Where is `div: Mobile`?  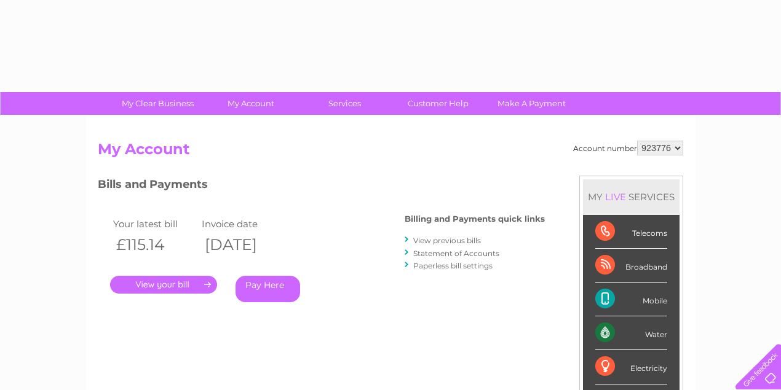
div: Mobile is located at coordinates (631, 299).